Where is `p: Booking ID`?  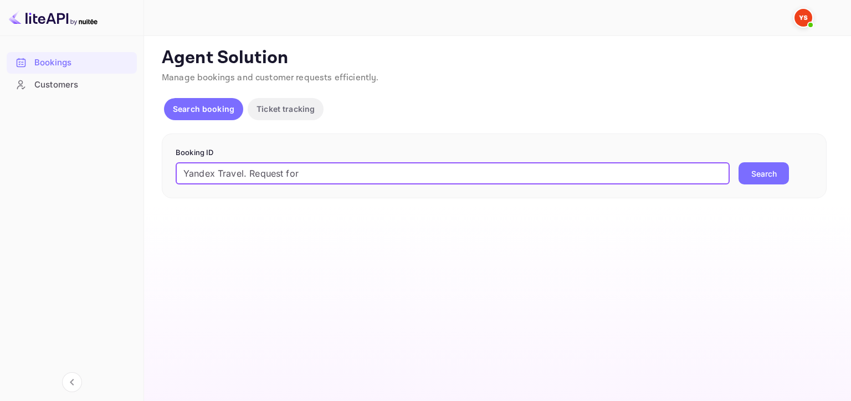
p: Booking ID is located at coordinates (494, 153).